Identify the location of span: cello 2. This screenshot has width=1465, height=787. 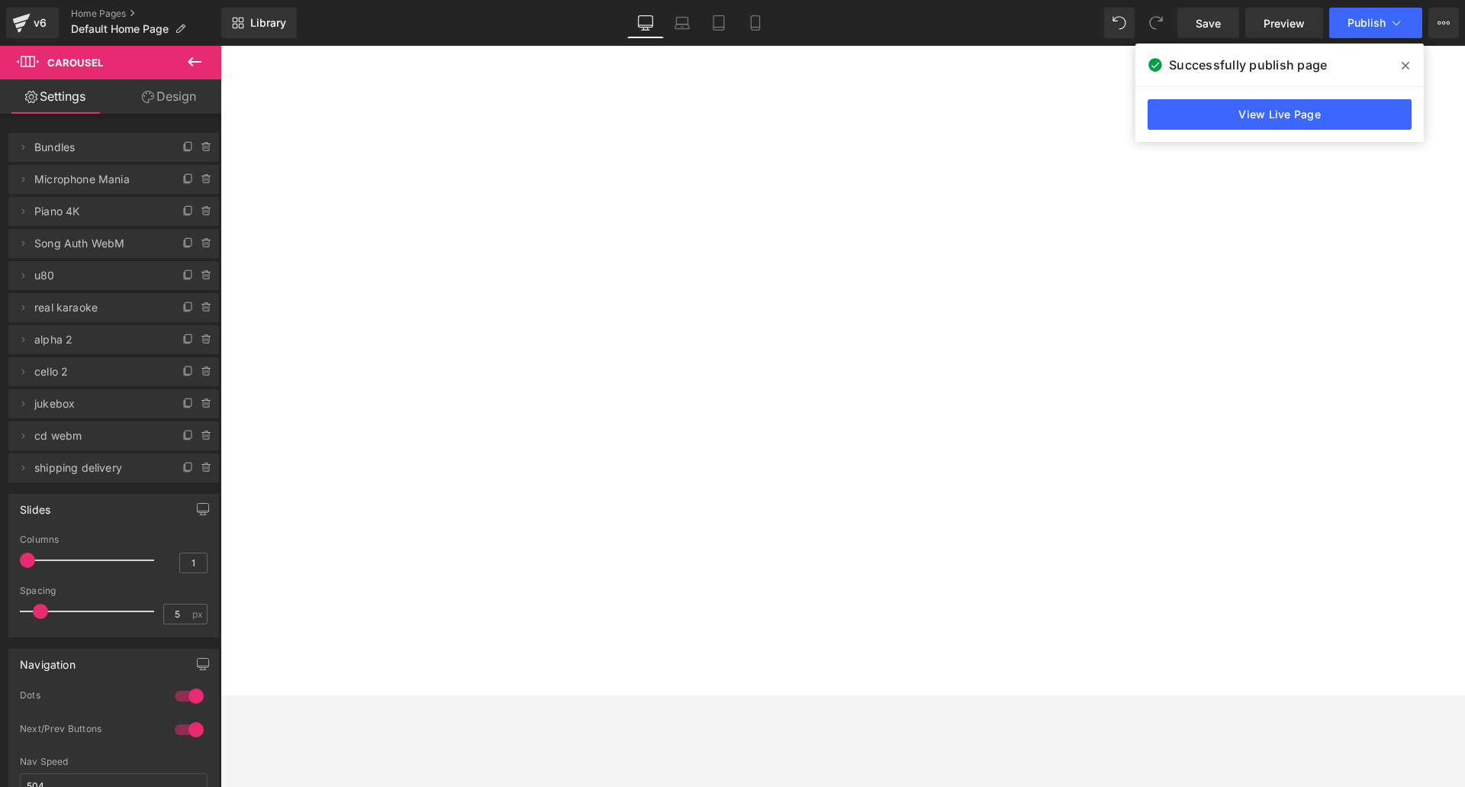
(98, 372).